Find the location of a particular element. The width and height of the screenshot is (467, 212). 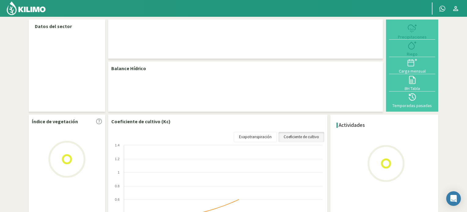

p: Índice de vegetación is located at coordinates (55, 122).